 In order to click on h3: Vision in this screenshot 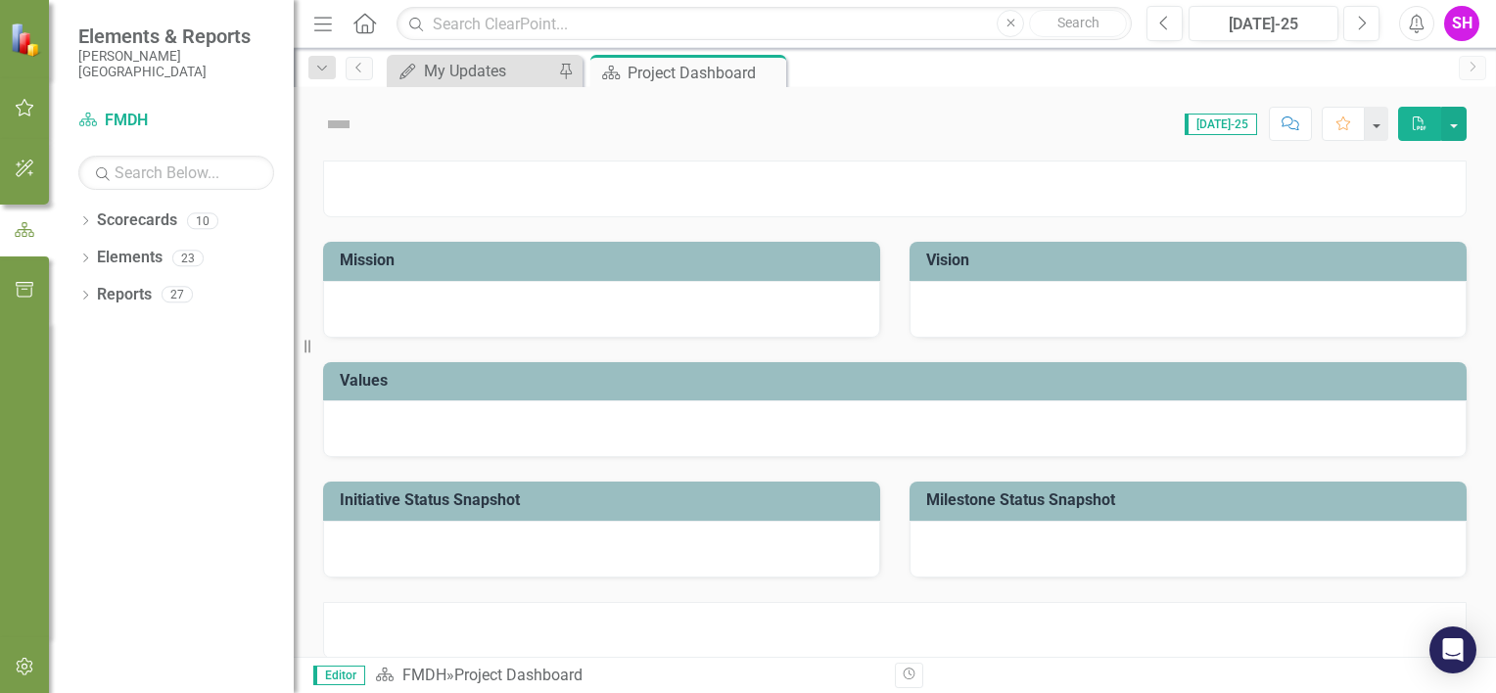, I will do `click(1191, 260)`.